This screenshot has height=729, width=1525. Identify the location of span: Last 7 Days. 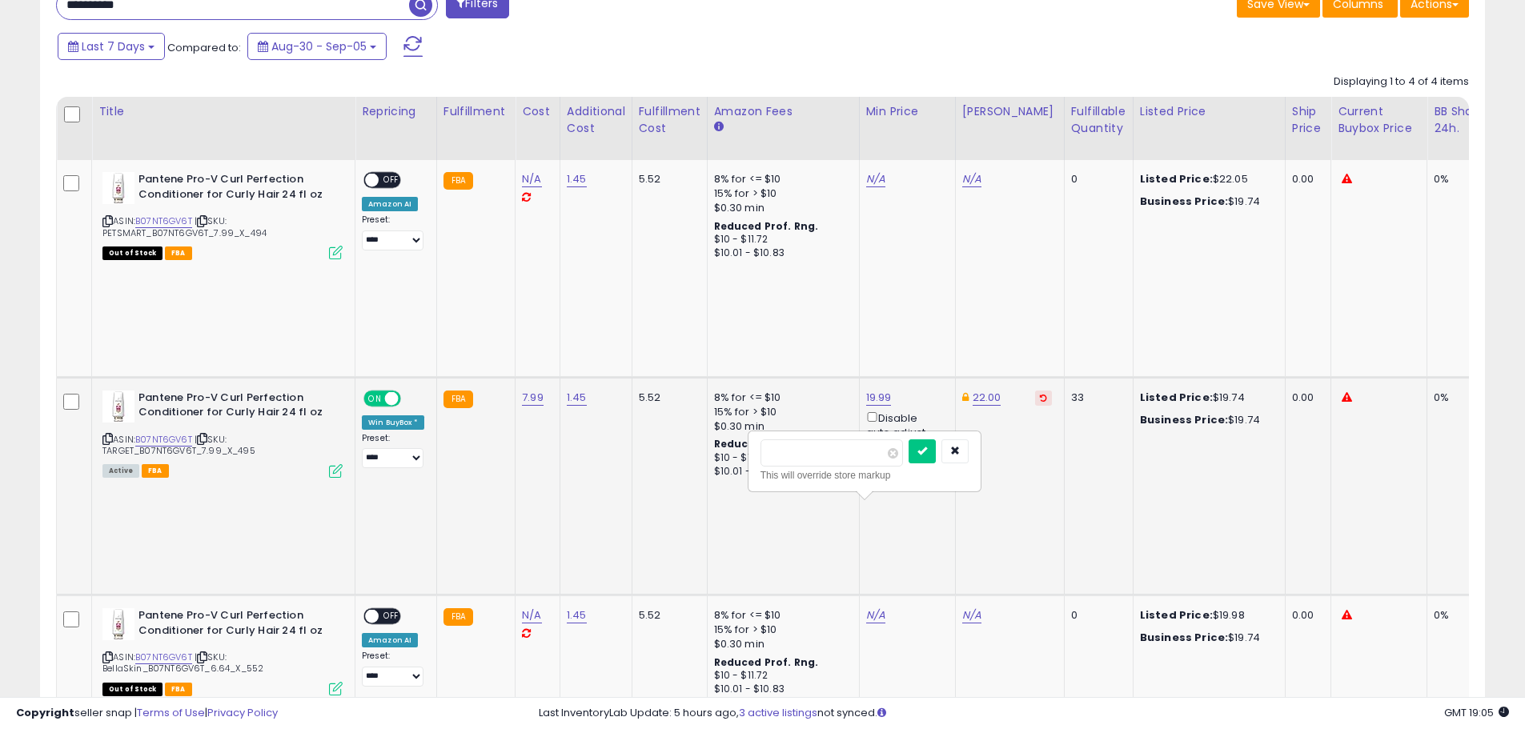
(113, 46).